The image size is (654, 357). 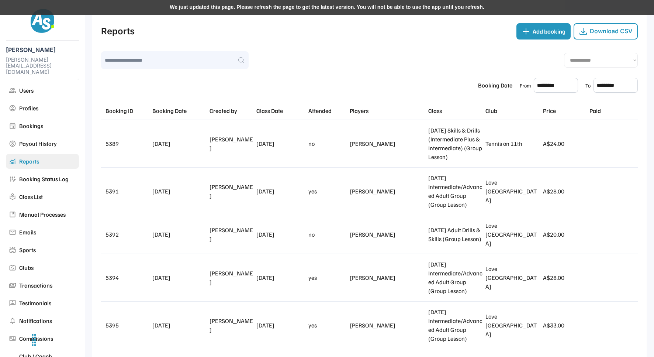 What do you see at coordinates (48, 143) in the screenshot?
I see `div: Payout History` at bounding box center [48, 143].